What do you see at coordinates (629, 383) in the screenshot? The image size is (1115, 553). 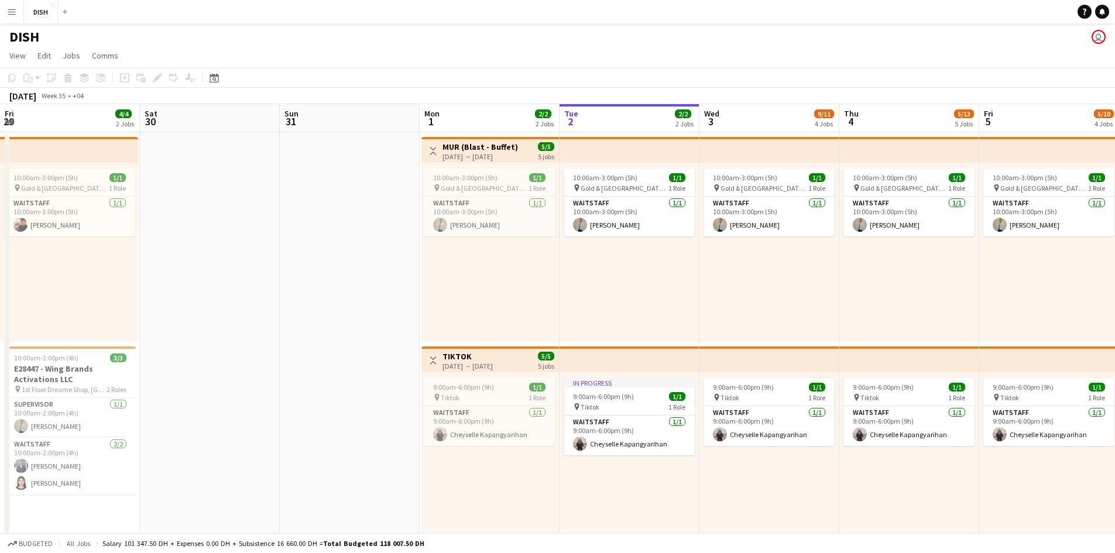 I see `div: In progress` at bounding box center [629, 383].